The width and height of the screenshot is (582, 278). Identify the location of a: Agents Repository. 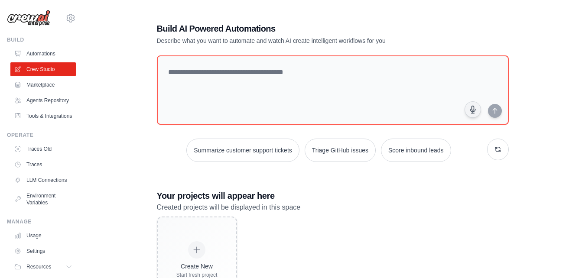
(43, 101).